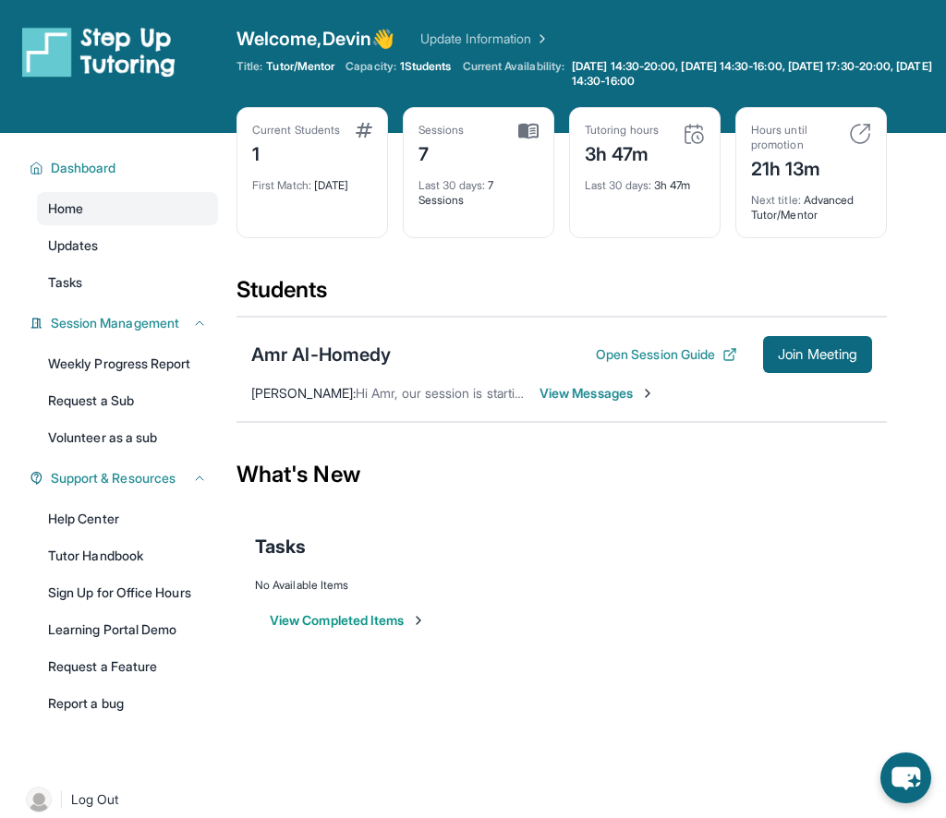 This screenshot has height=818, width=946. What do you see at coordinates (115, 323) in the screenshot?
I see `span: Session Management` at bounding box center [115, 323].